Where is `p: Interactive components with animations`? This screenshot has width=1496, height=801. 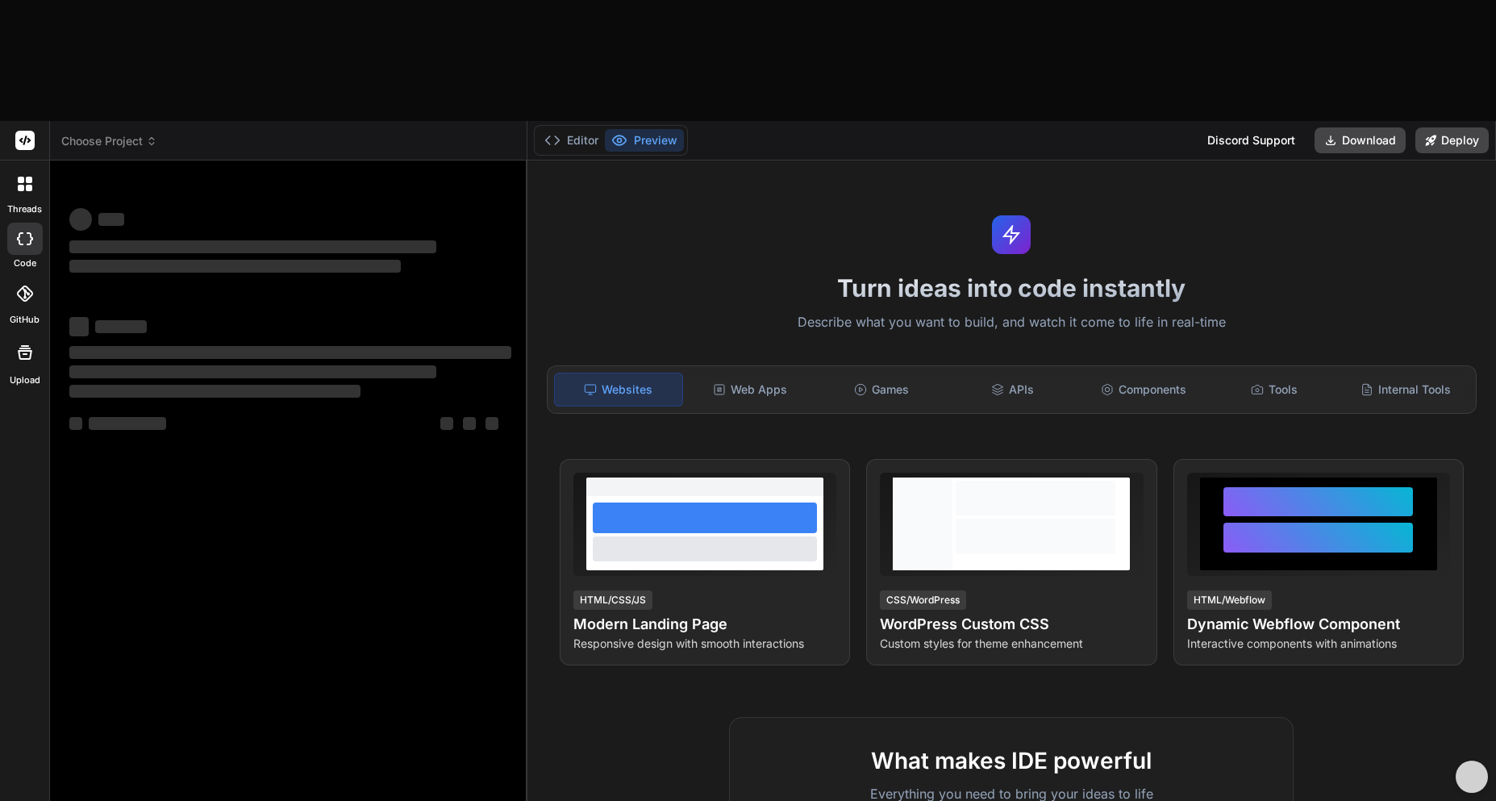
p: Interactive components with animations is located at coordinates (1319, 644).